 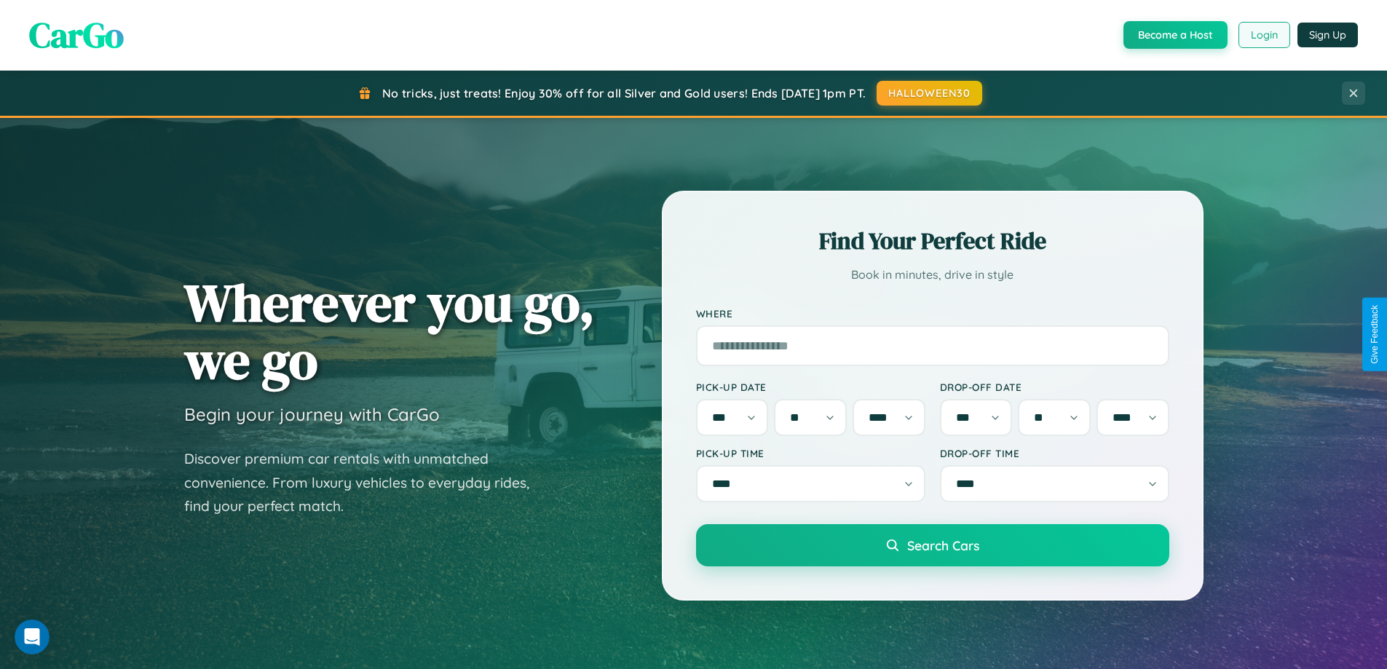 I want to click on button: Become a Host, so click(x=1175, y=35).